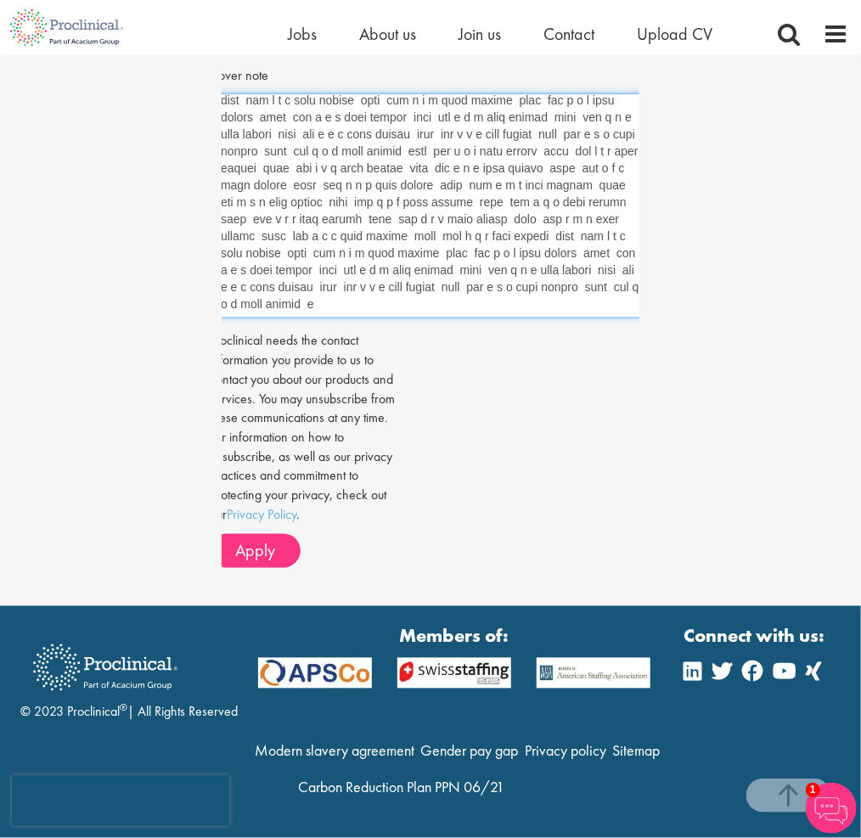 The height and width of the screenshot is (838, 861). What do you see at coordinates (302, 34) in the screenshot?
I see `span: Jobs` at bounding box center [302, 34].